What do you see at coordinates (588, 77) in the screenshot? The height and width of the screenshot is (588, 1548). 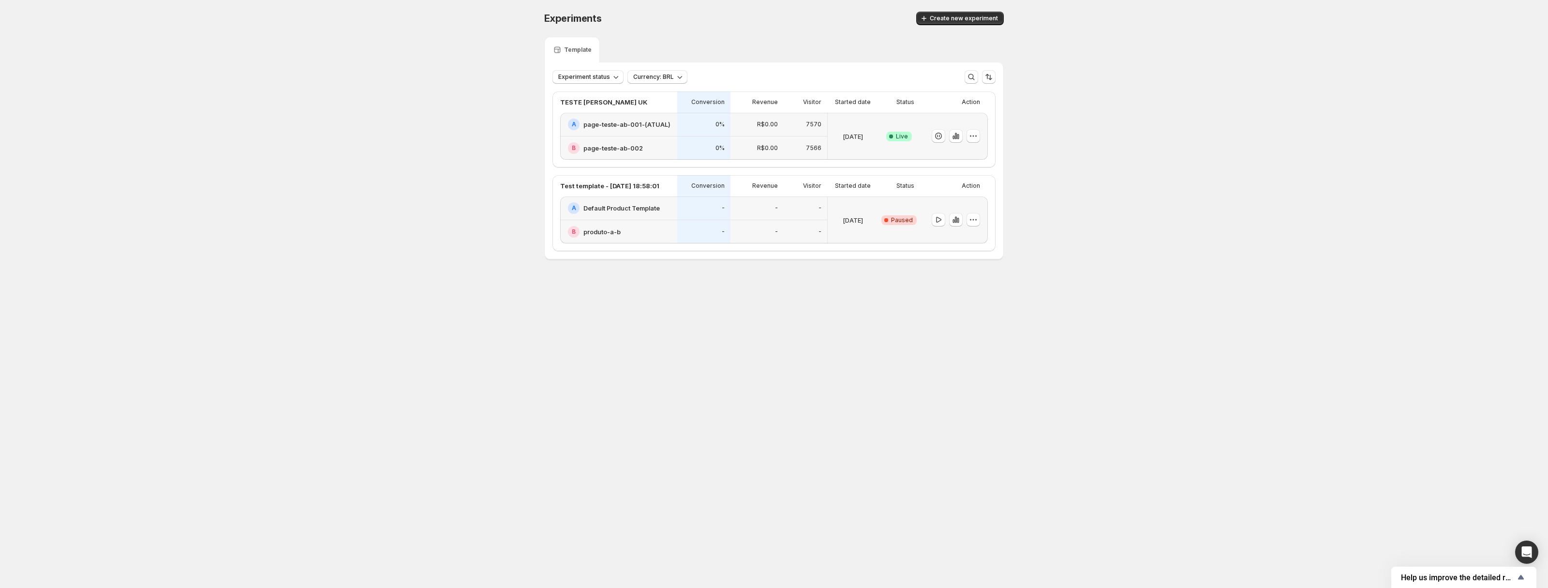 I see `button: Experiment status` at bounding box center [588, 77].